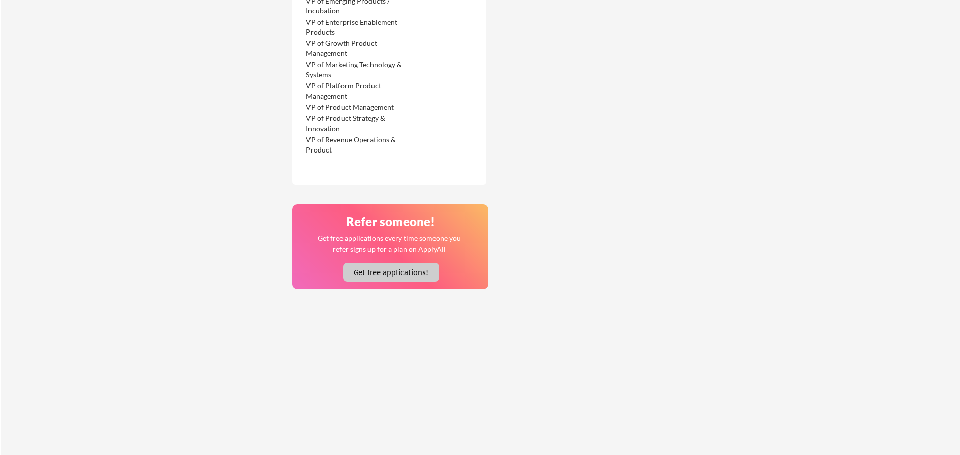 The image size is (960, 455). I want to click on div: VP of Product Strategy & Innovation, so click(359, 123).